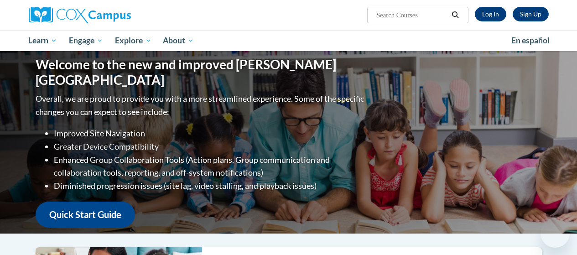 This screenshot has height=255, width=577. Describe the element at coordinates (455, 15) in the screenshot. I see `button: Search` at that location.